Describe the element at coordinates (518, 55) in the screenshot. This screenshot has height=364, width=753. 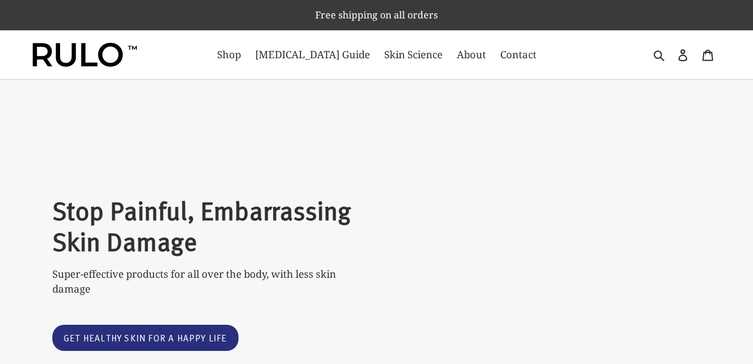
I see `a: Contact` at that location.